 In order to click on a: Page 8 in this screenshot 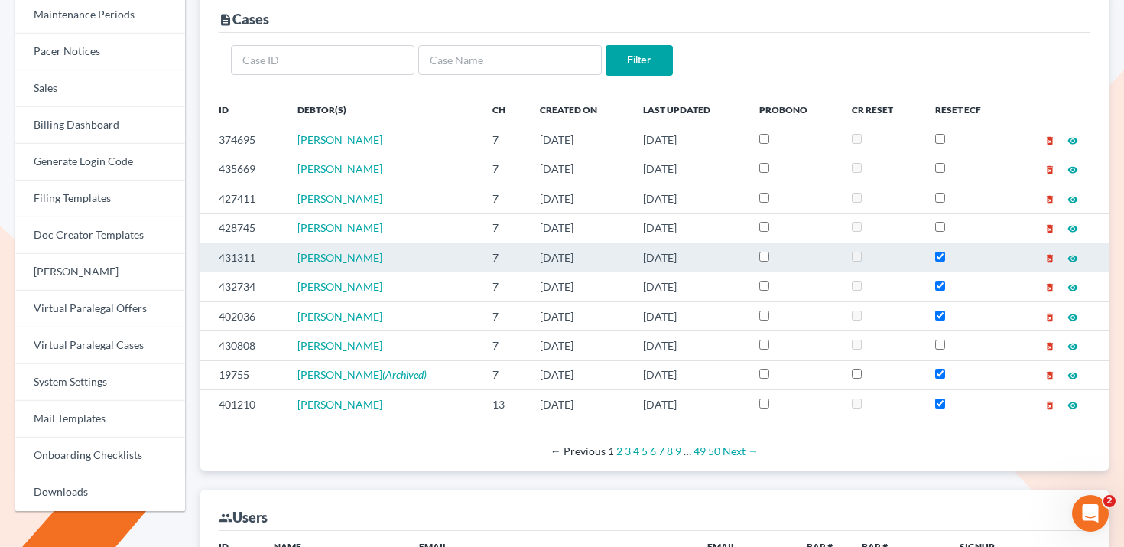, I will do `click(670, 451)`.